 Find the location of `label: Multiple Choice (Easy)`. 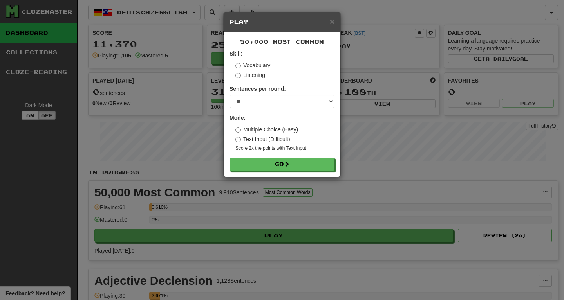

label: Multiple Choice (Easy) is located at coordinates (266, 130).